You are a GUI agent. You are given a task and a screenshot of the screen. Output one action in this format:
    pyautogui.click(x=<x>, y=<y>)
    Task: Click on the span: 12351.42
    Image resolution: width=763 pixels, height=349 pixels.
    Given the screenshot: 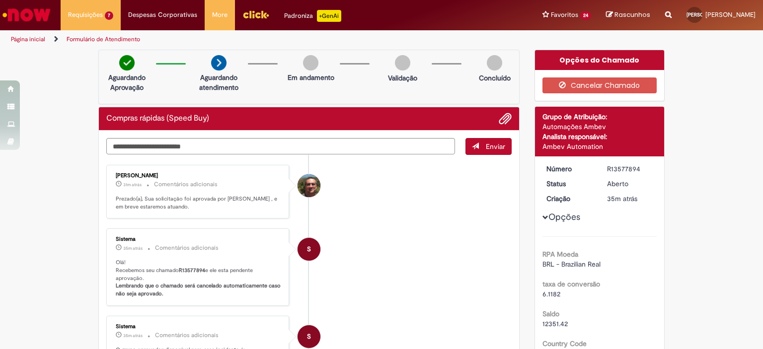 What is the action you would take?
    pyautogui.click(x=555, y=324)
    